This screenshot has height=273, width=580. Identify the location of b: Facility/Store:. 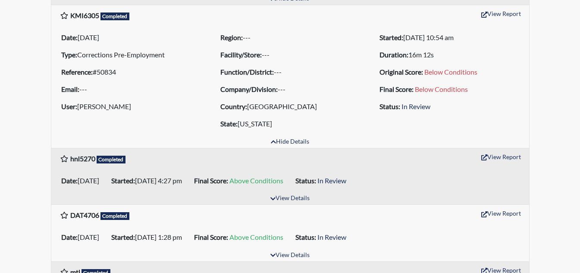
(241, 54).